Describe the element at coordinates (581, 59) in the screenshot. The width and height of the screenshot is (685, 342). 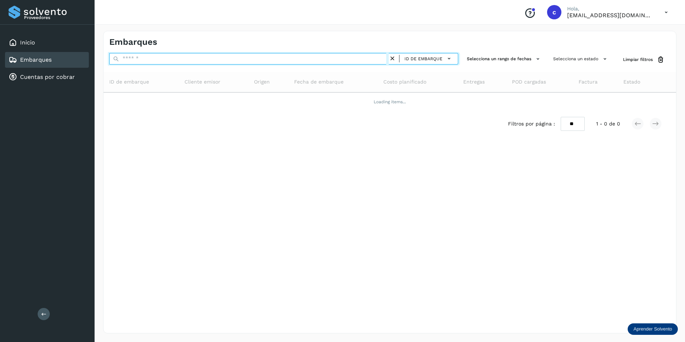
I see `button: Selecciona un estado` at that location.